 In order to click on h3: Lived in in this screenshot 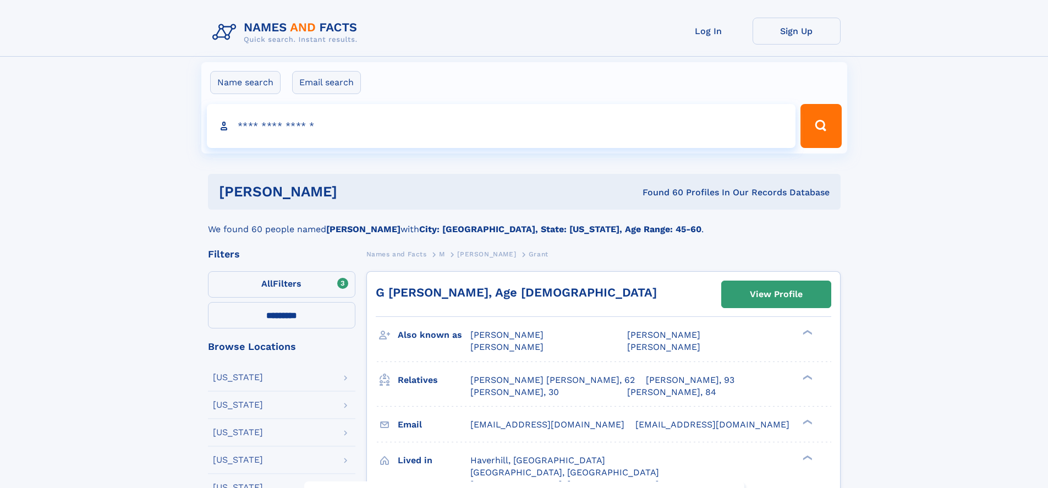, I will do `click(434, 460)`.